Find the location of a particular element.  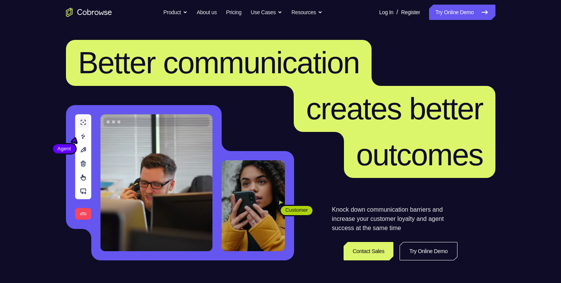

a: Log In is located at coordinates (386, 12).